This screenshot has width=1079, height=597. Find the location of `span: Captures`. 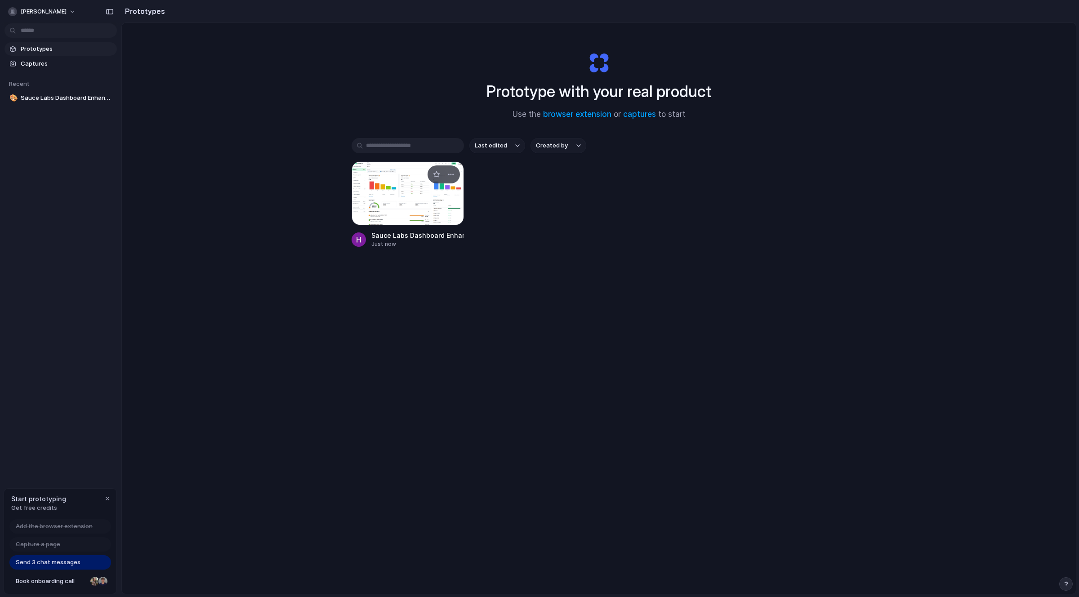

span: Captures is located at coordinates (67, 64).